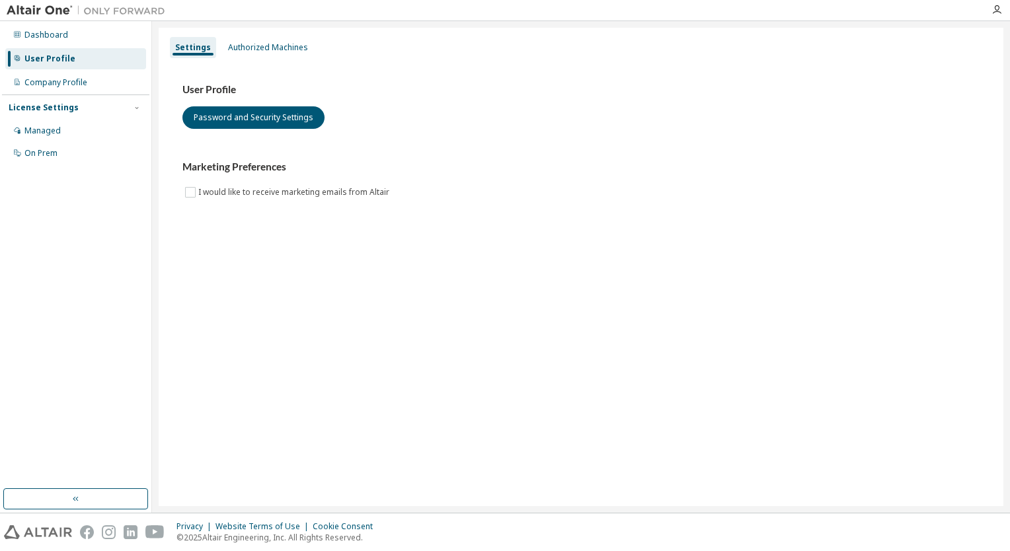 Image resolution: width=1010 pixels, height=551 pixels. What do you see at coordinates (130, 532) in the screenshot?
I see `img: linkedin.svg` at bounding box center [130, 532].